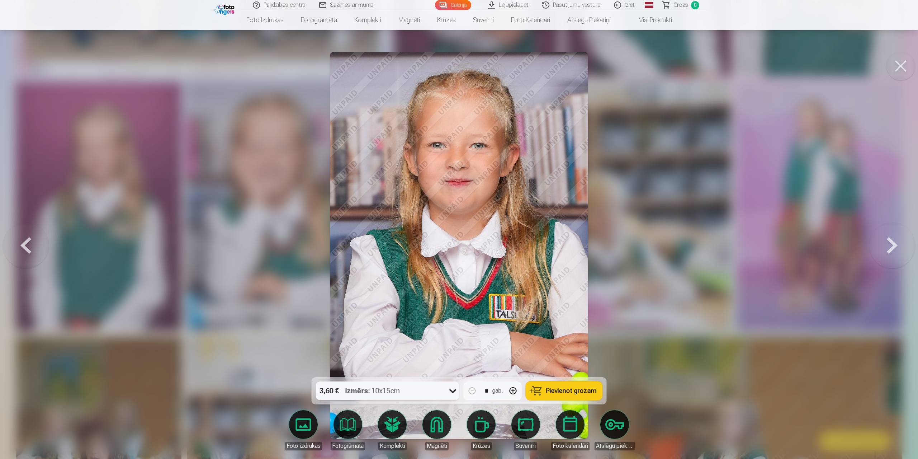 The width and height of the screenshot is (918, 459). What do you see at coordinates (498, 391) in the screenshot?
I see `div: gab.` at bounding box center [498, 391].